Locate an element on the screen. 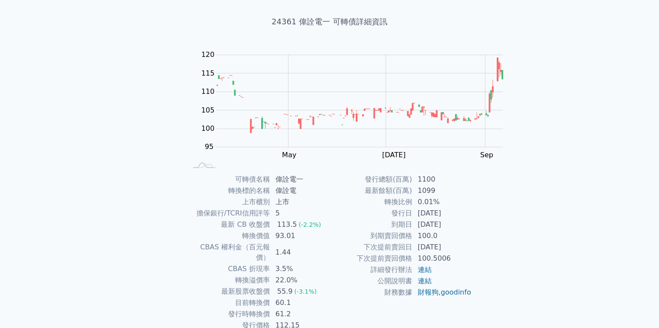  td: CBAS 折現率 is located at coordinates (229, 269).